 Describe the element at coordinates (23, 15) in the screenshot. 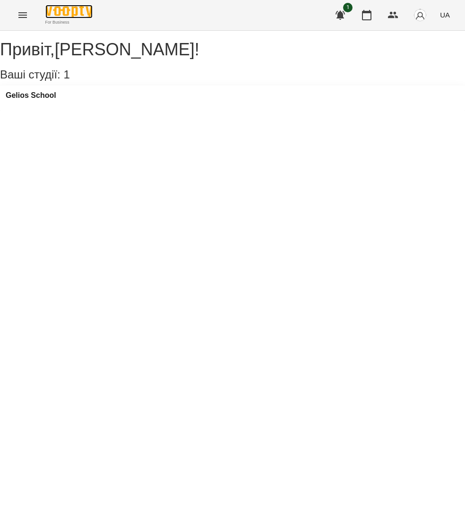

I see `button: Menu` at that location.